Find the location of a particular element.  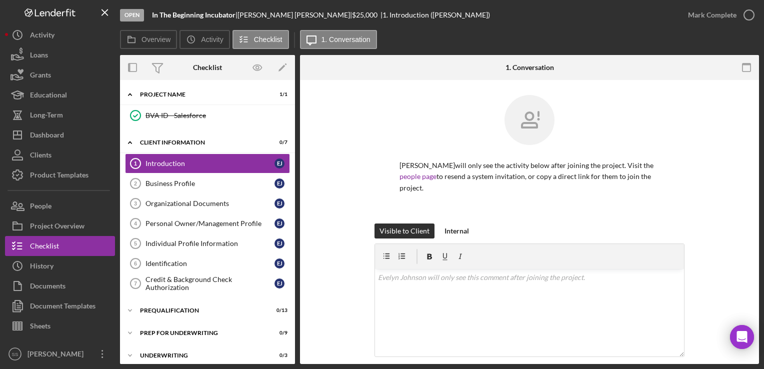

div: Visible to Client is located at coordinates (404, 231).